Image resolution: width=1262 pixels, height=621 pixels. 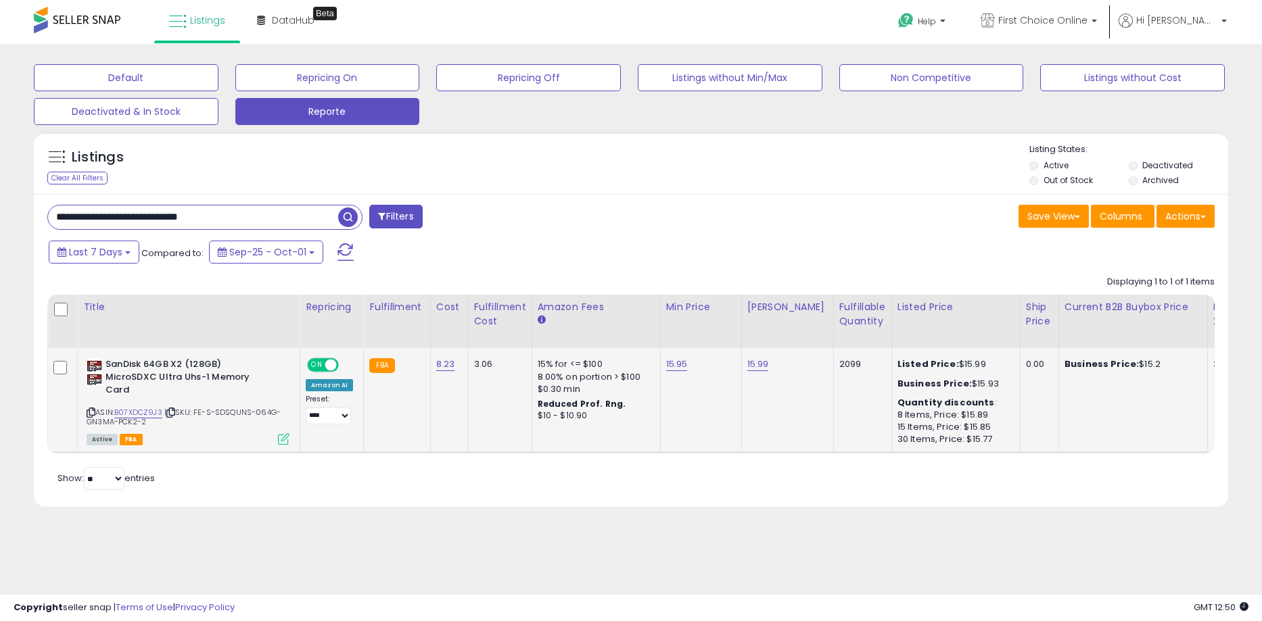 What do you see at coordinates (331, 307) in the screenshot?
I see `div: Repricing` at bounding box center [331, 307].